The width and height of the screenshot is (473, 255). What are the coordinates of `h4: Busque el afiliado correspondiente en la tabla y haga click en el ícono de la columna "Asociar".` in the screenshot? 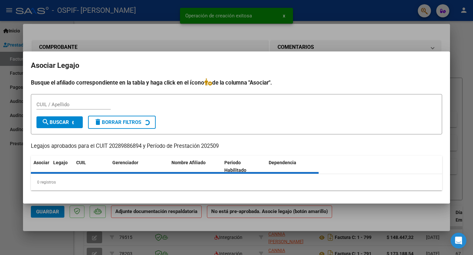 It's located at (236, 83).